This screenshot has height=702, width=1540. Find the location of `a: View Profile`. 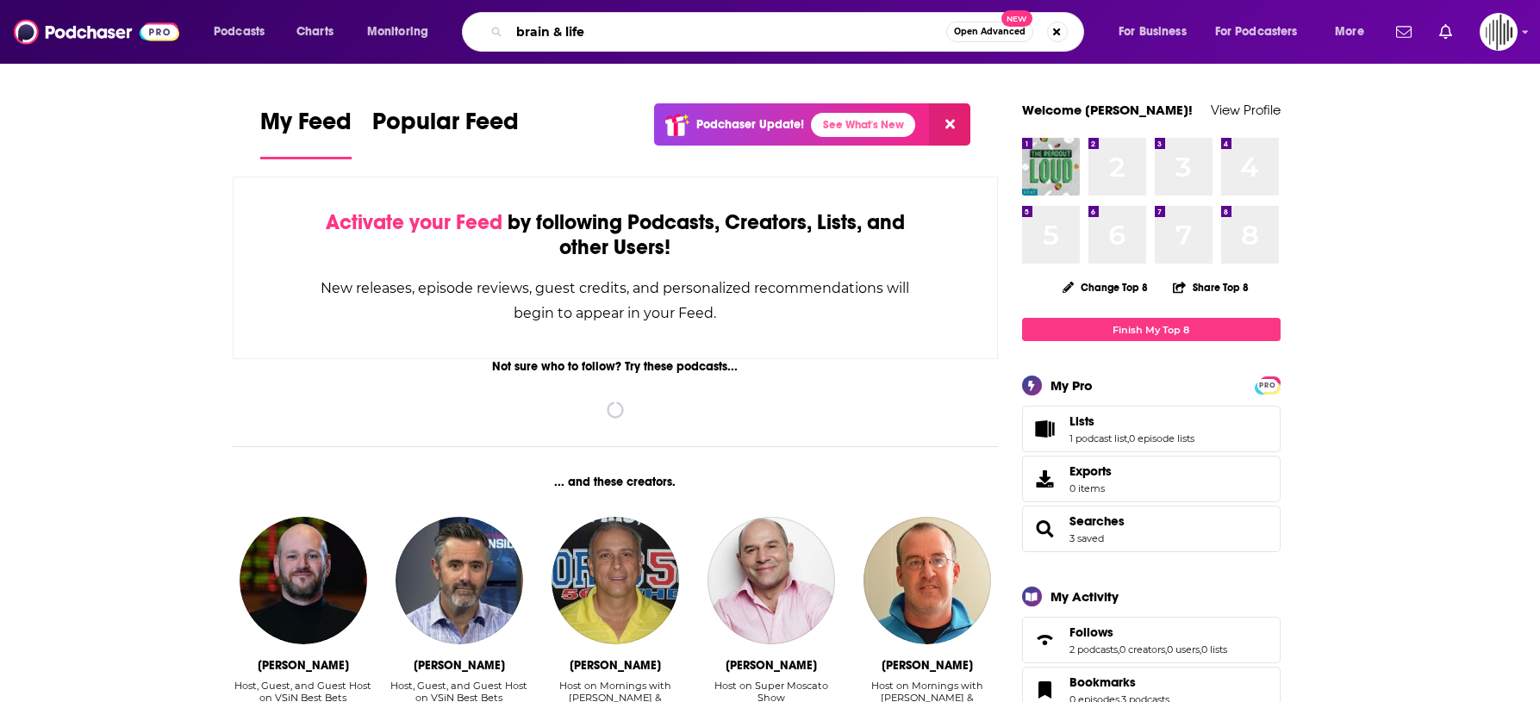

a: View Profile is located at coordinates (1245, 109).